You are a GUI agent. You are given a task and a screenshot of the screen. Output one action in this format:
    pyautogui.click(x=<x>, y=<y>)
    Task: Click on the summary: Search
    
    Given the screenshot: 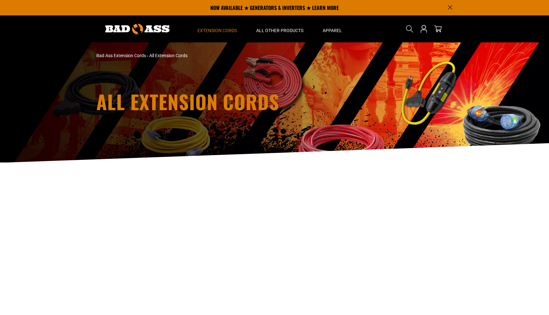 What is the action you would take?
    pyautogui.click(x=409, y=29)
    